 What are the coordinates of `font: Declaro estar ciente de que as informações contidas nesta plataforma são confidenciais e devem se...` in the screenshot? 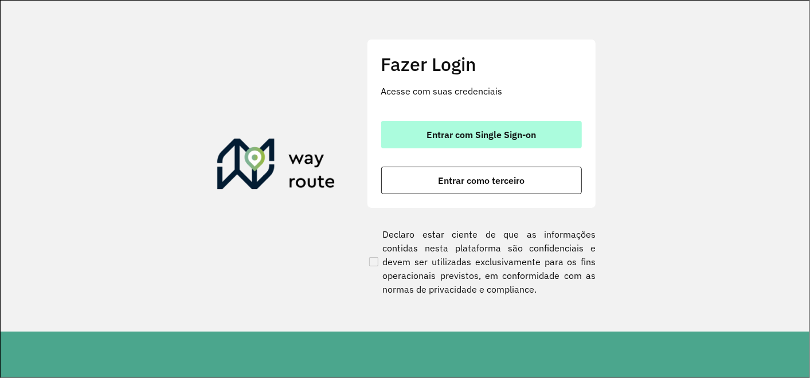 It's located at (490, 262).